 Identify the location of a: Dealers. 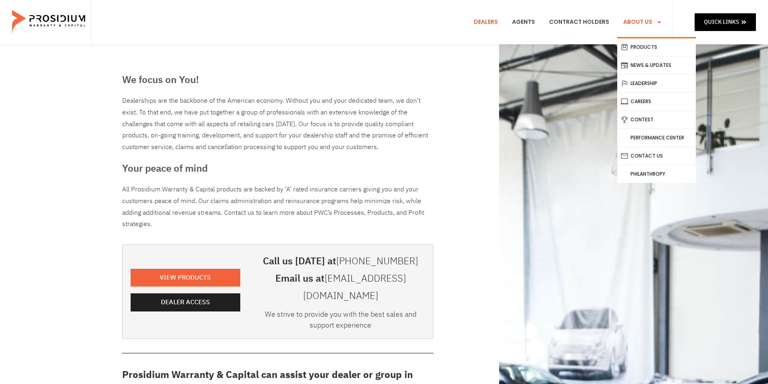
(486, 22).